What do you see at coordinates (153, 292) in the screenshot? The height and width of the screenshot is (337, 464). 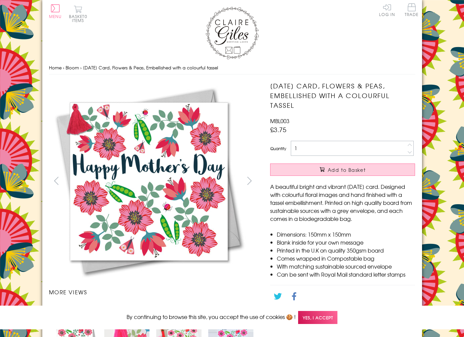 I see `h3: More views` at bounding box center [153, 292].